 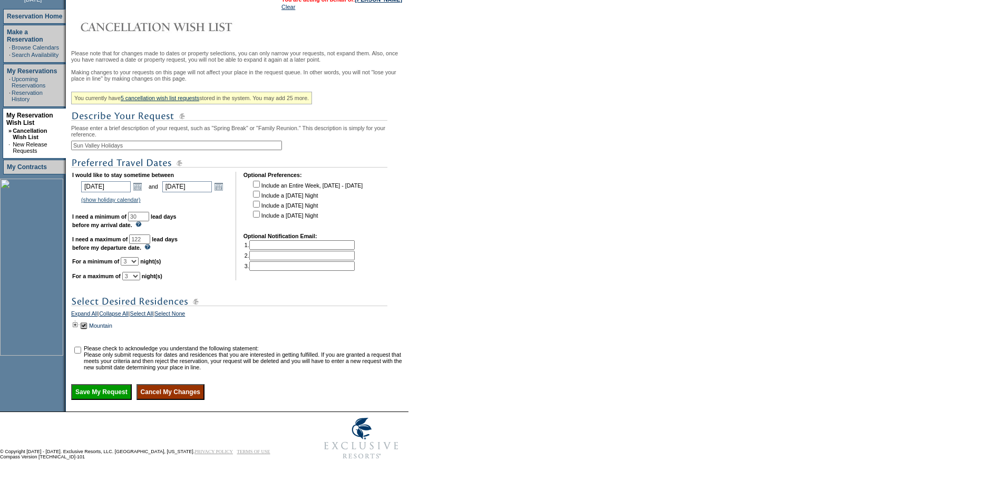 I want to click on a: Reservation History, so click(x=27, y=96).